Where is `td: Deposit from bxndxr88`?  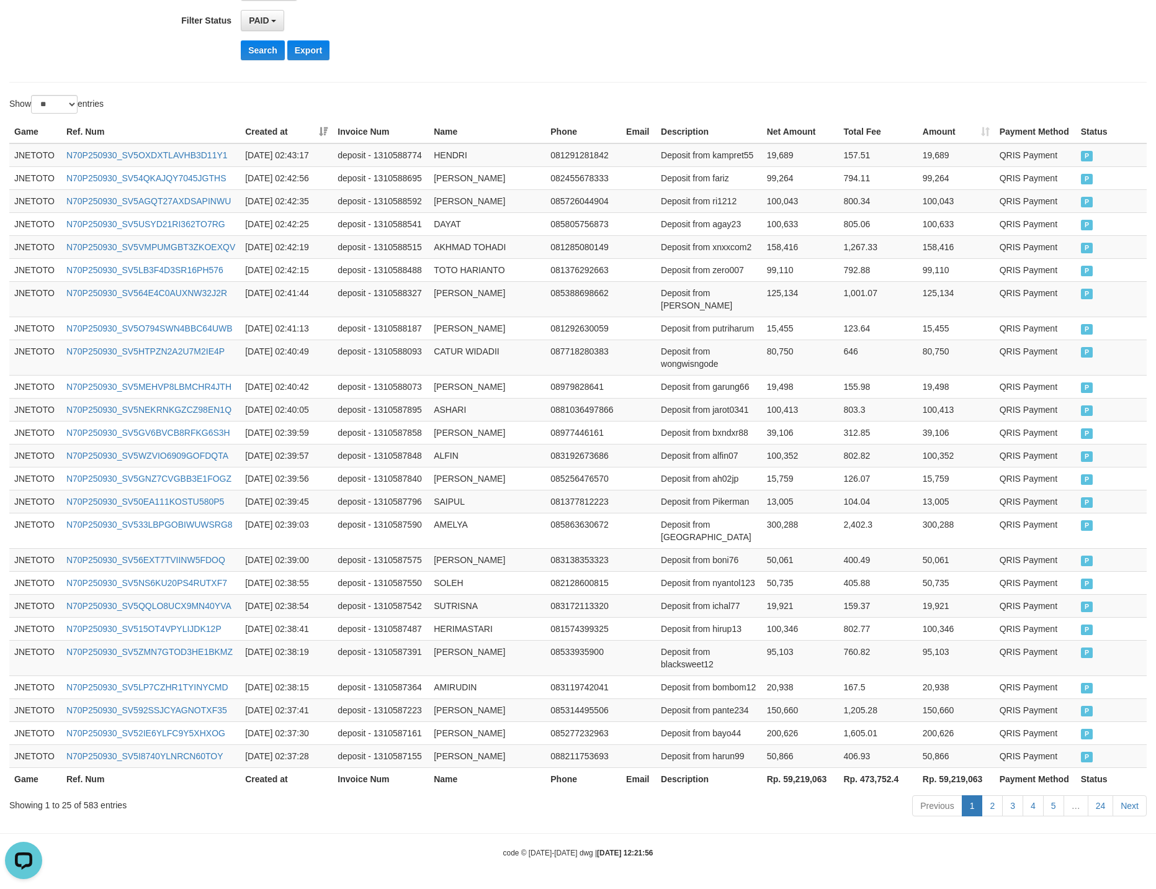
td: Deposit from bxndxr88 is located at coordinates (709, 432).